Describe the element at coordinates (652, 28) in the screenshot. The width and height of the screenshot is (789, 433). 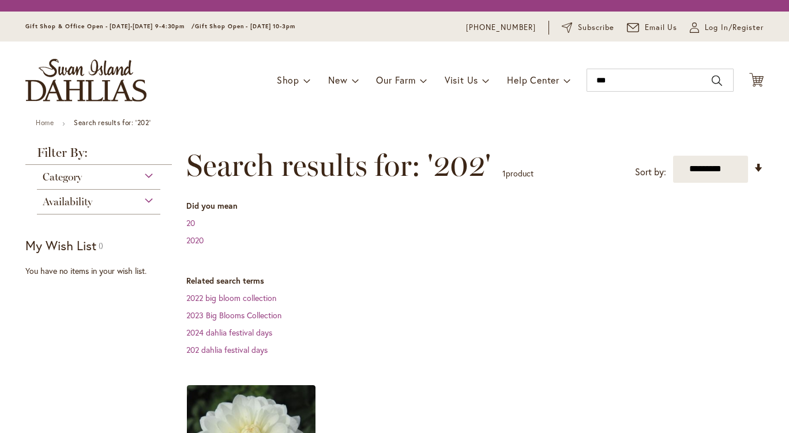
I see `a: Email Us` at that location.